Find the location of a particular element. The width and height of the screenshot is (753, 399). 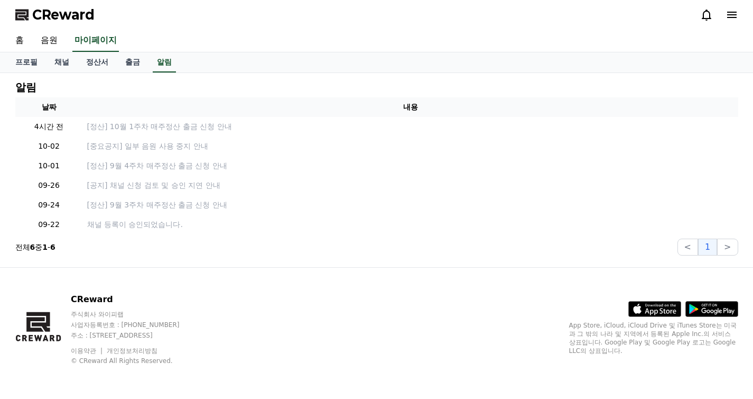

a: [중요공지] 일부 음원 사용 중지 안내 is located at coordinates (411, 146).